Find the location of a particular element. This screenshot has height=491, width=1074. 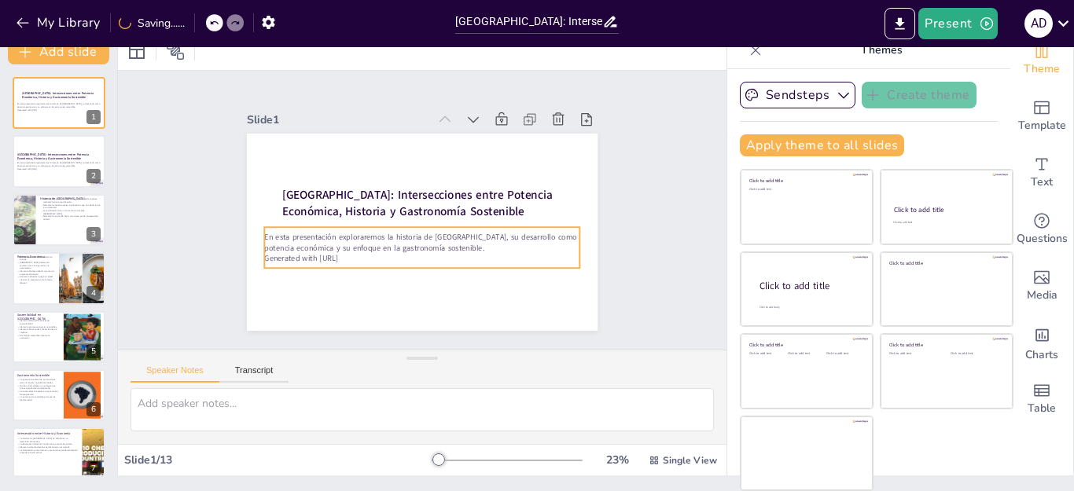

p: Gastronomía Sostenible is located at coordinates (38, 376).